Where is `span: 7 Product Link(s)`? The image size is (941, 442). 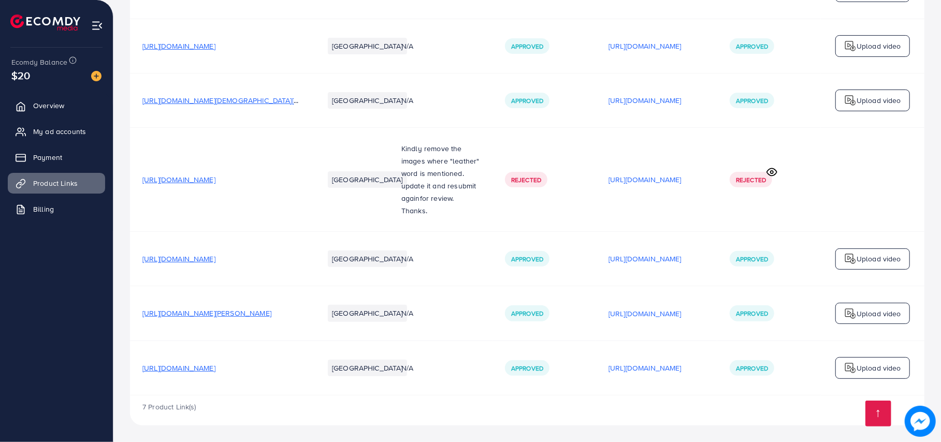
span: 7 Product Link(s) is located at coordinates (169, 407).